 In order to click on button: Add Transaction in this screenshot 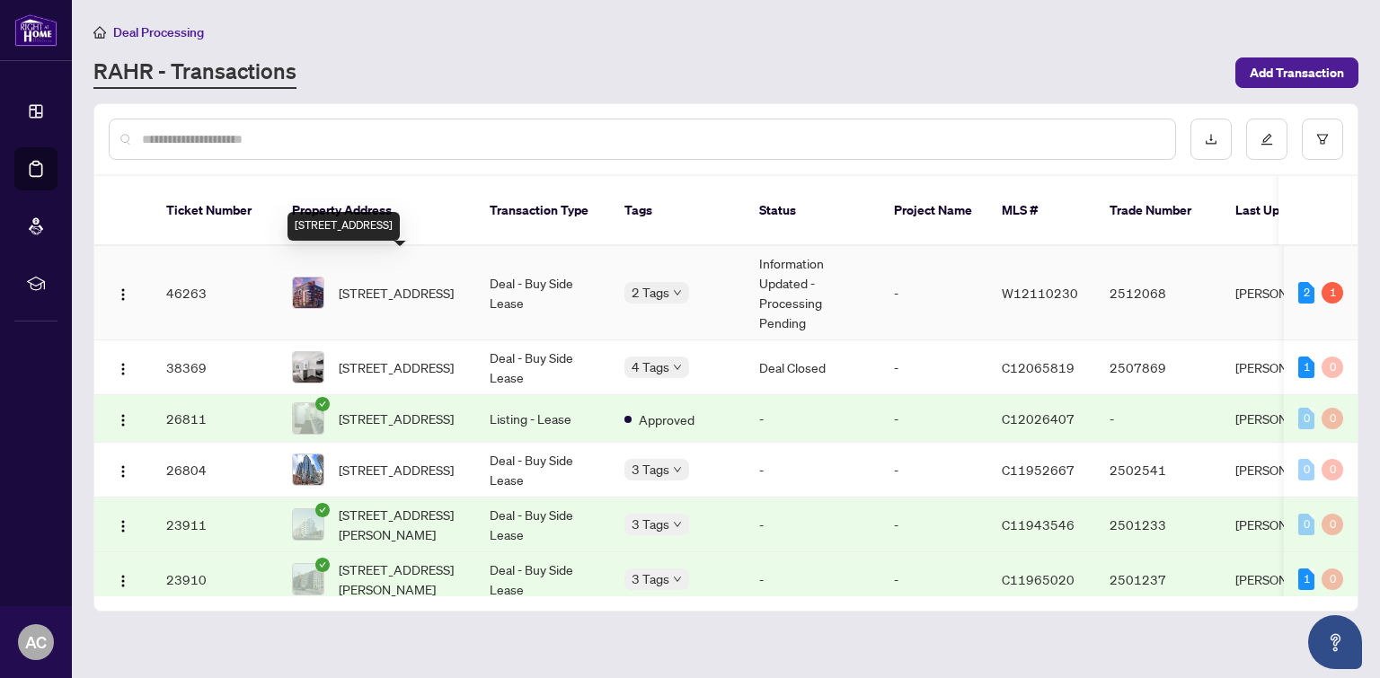, I will do `click(1296, 73)`.